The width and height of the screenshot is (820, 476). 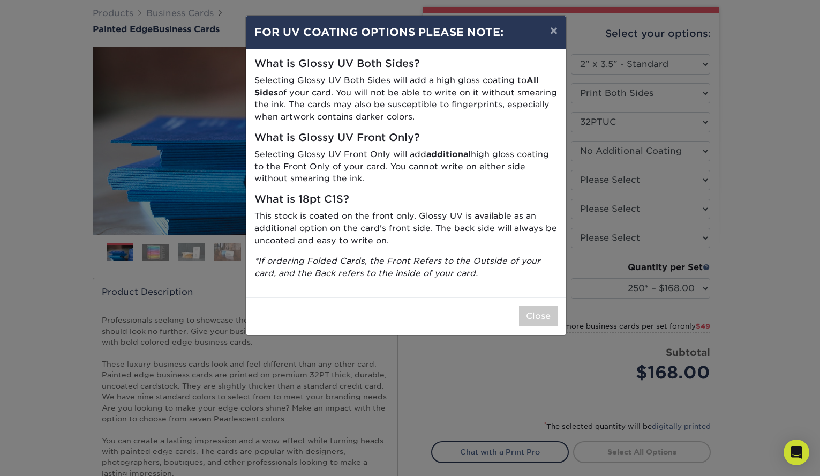 I want to click on strong: All Sides, so click(x=397, y=86).